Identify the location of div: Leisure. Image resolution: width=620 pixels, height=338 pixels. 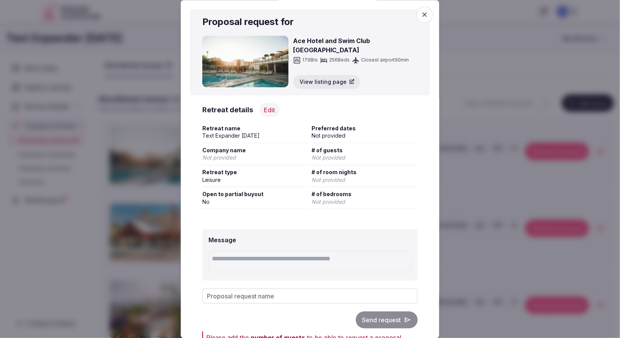
(255, 180).